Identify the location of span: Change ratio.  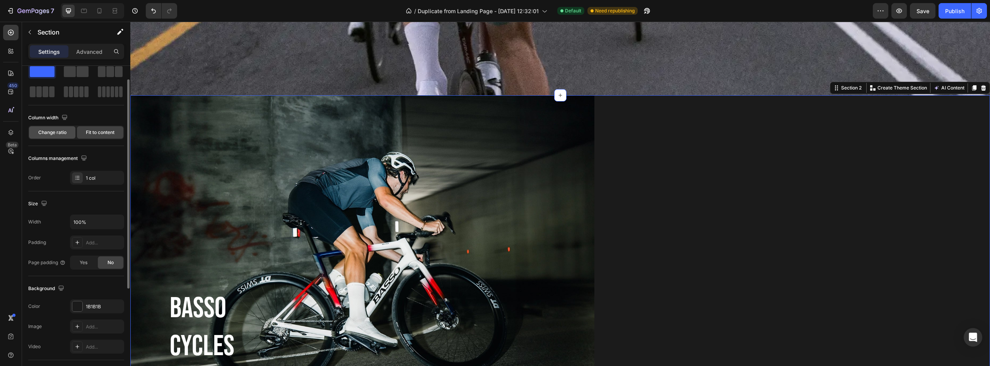
(52, 132).